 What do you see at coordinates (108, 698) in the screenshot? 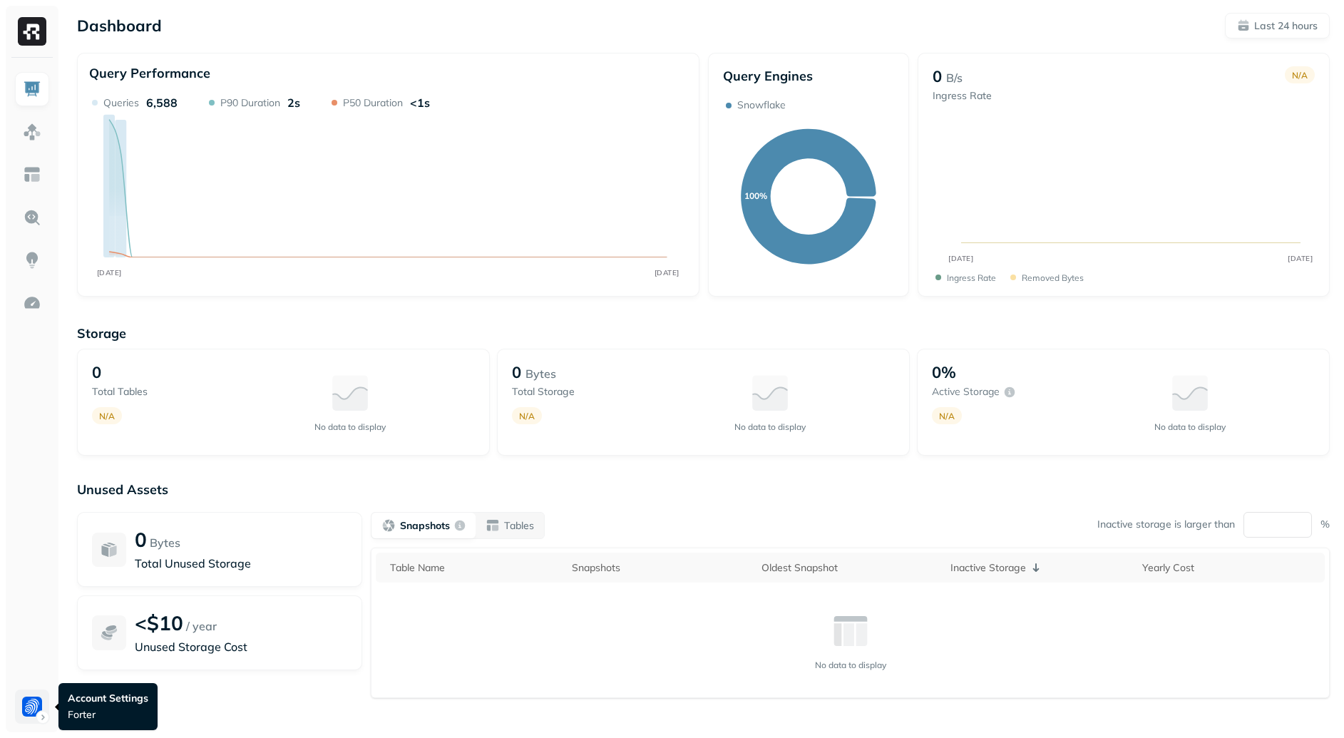
I see `p: Account Settings` at bounding box center [108, 698].